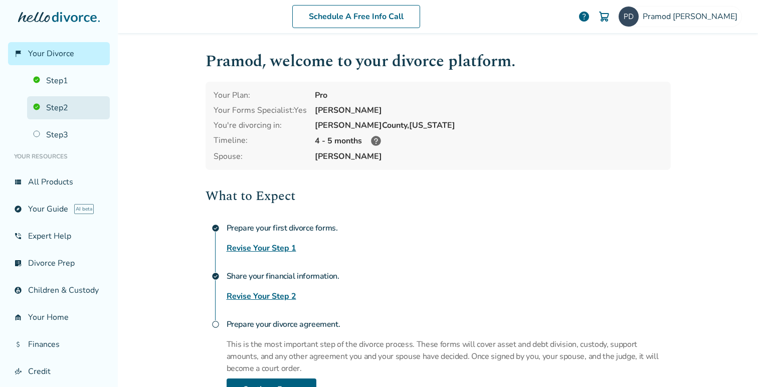 The height and width of the screenshot is (387, 758). Describe the element at coordinates (356, 17) in the screenshot. I see `a: Schedule A Free Info Call` at that location.